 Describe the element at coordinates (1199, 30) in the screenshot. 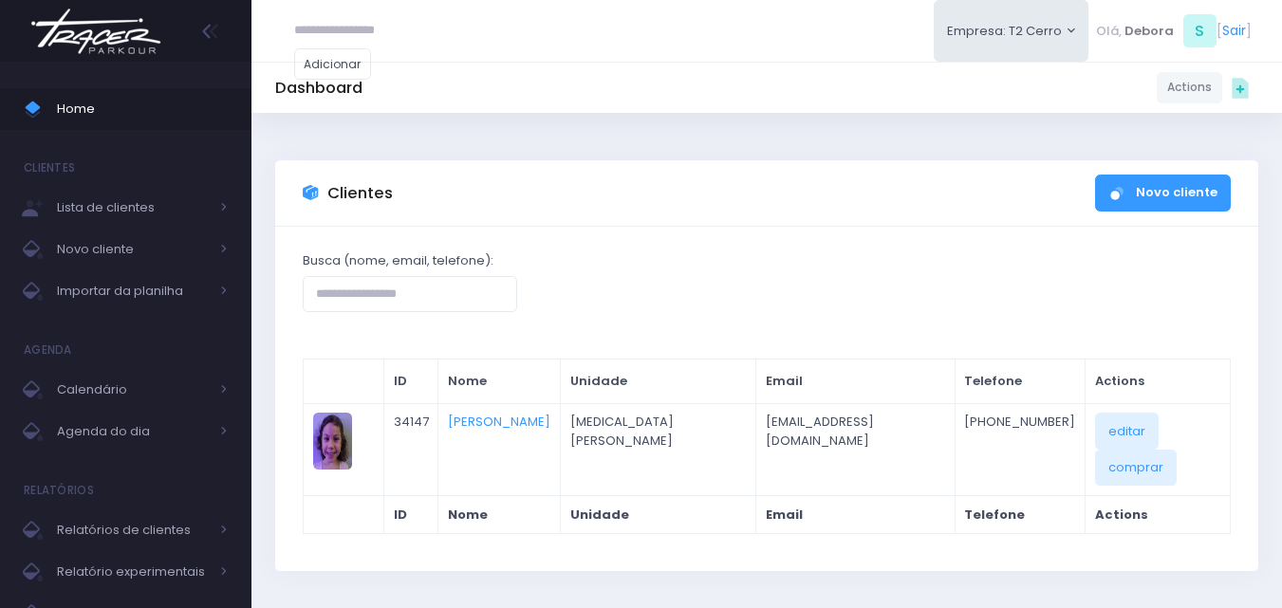

I see `span: S` at that location.